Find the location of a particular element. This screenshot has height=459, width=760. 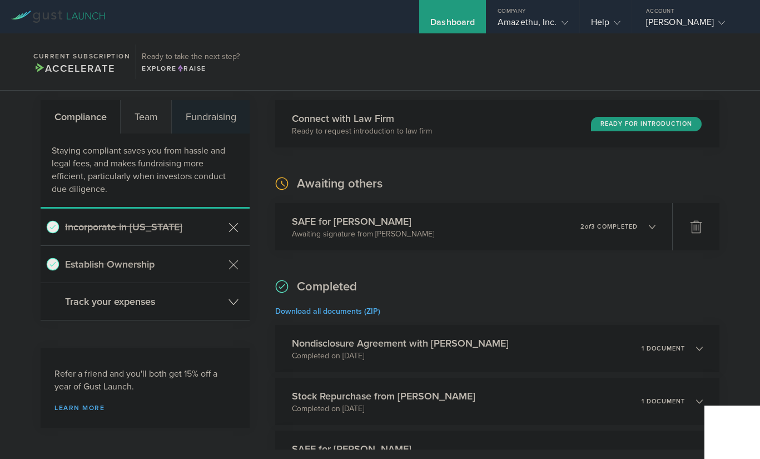

h2: Awaiting others is located at coordinates (340, 183).